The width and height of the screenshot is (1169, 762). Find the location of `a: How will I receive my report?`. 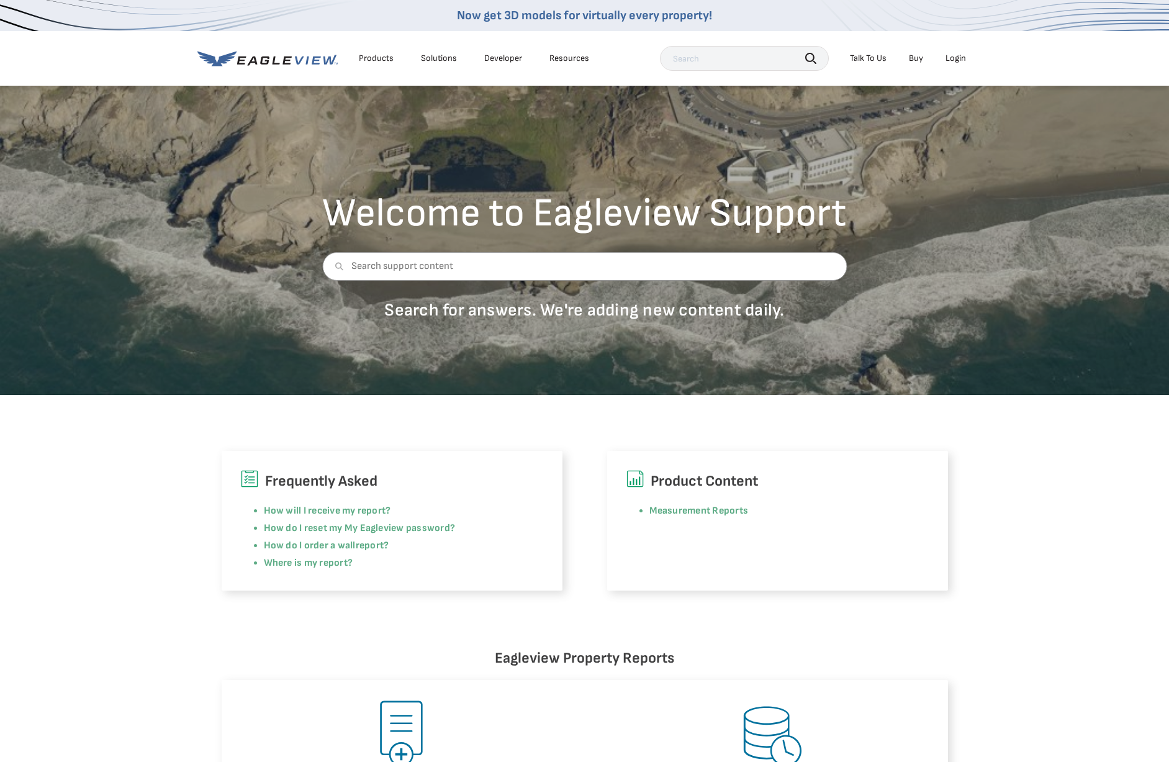

a: How will I receive my report? is located at coordinates (327, 510).